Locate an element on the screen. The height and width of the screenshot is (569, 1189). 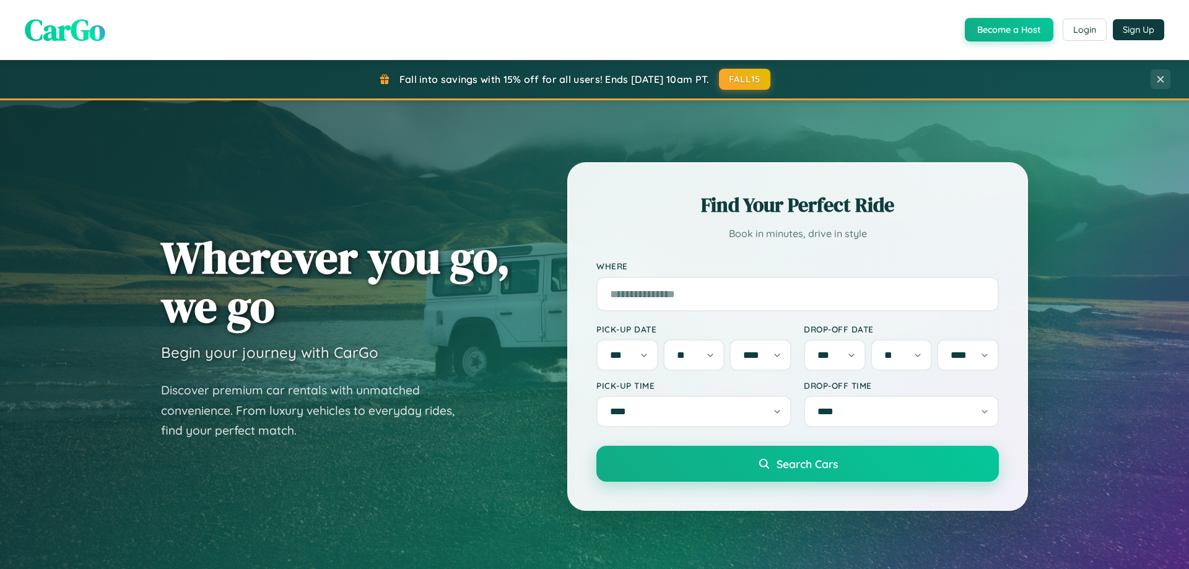
button: FALL15 is located at coordinates (745, 79).